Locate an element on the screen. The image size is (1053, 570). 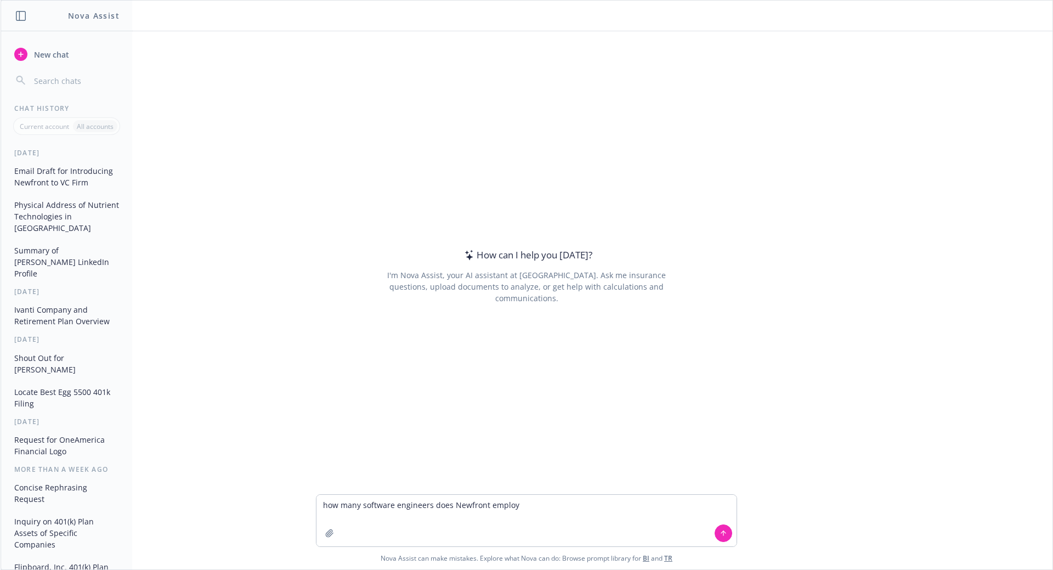
p: Current account is located at coordinates (44, 126).